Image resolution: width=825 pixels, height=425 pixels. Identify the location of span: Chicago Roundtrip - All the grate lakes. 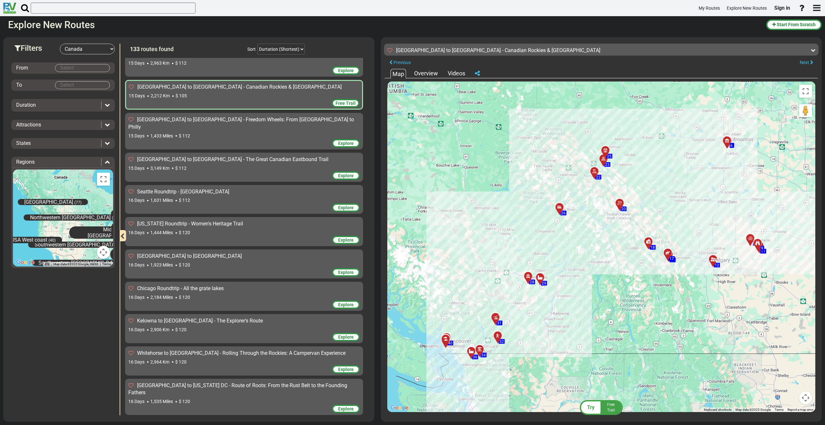
(180, 288).